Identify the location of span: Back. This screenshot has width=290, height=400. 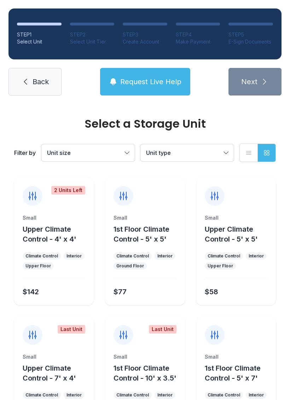
(41, 82).